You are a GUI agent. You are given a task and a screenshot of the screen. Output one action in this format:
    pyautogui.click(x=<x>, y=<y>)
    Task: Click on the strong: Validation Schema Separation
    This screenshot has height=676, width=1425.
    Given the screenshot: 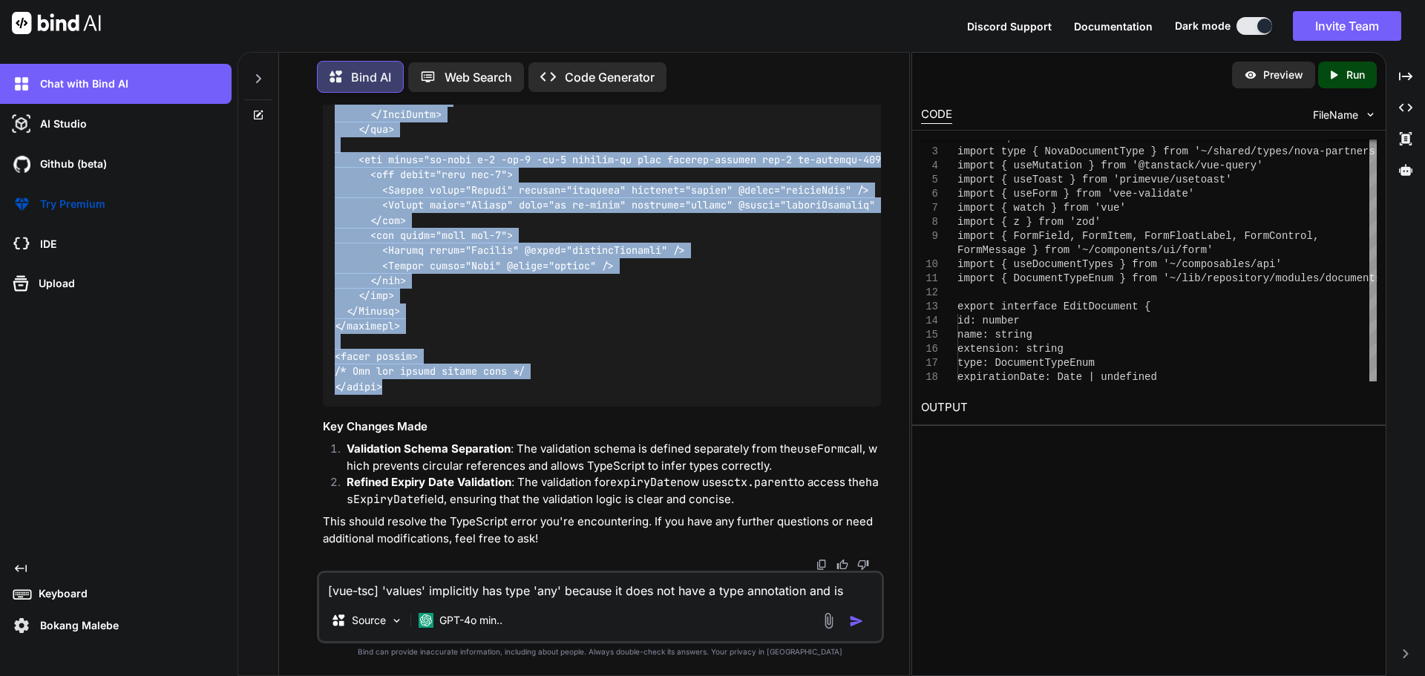 What is the action you would take?
    pyautogui.click(x=428, y=448)
    